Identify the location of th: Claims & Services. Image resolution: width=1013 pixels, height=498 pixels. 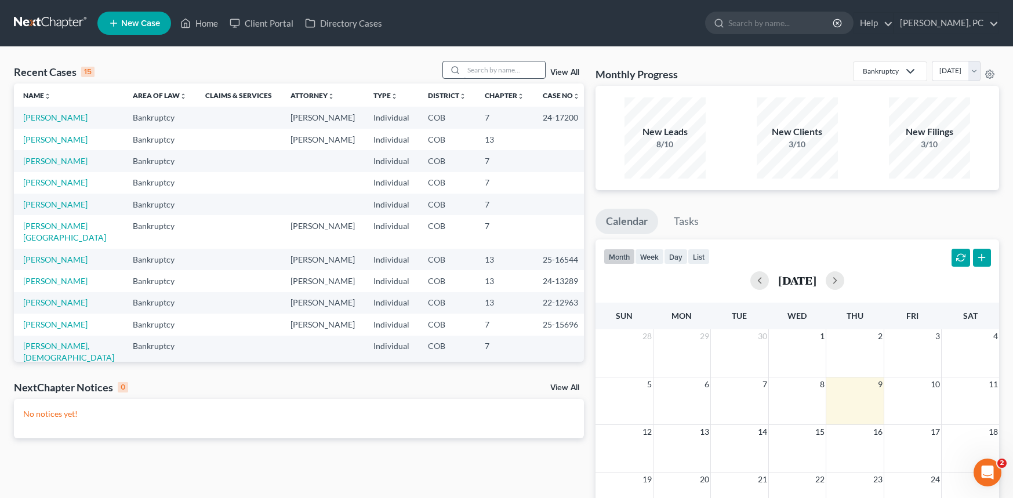
(238, 95).